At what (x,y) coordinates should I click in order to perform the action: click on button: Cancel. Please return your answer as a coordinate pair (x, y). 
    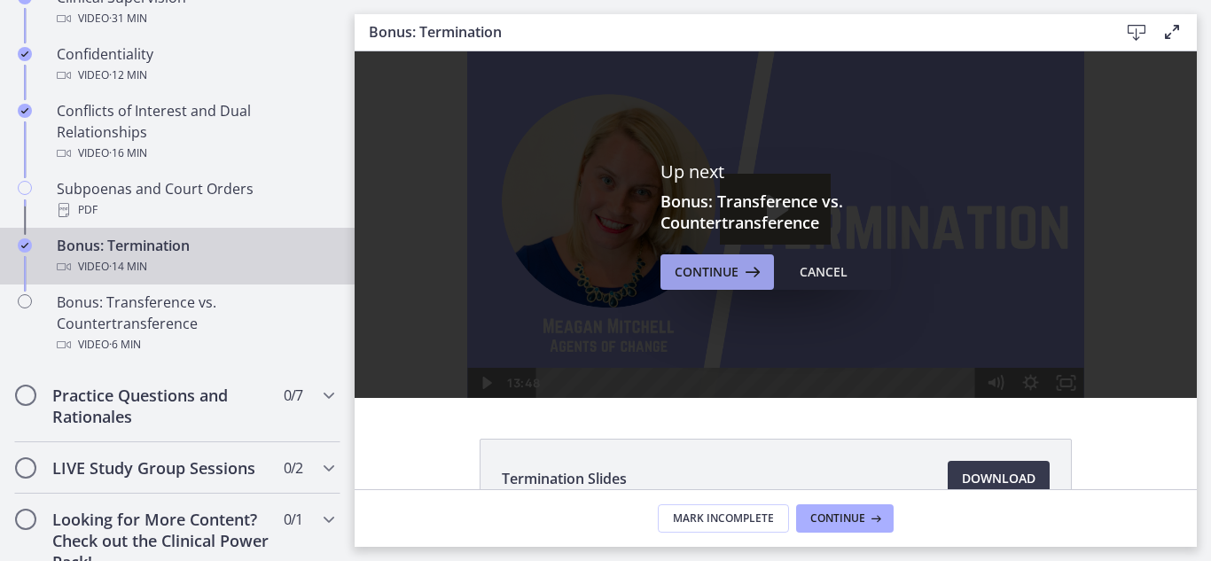
    Looking at the image, I should click on (824, 272).